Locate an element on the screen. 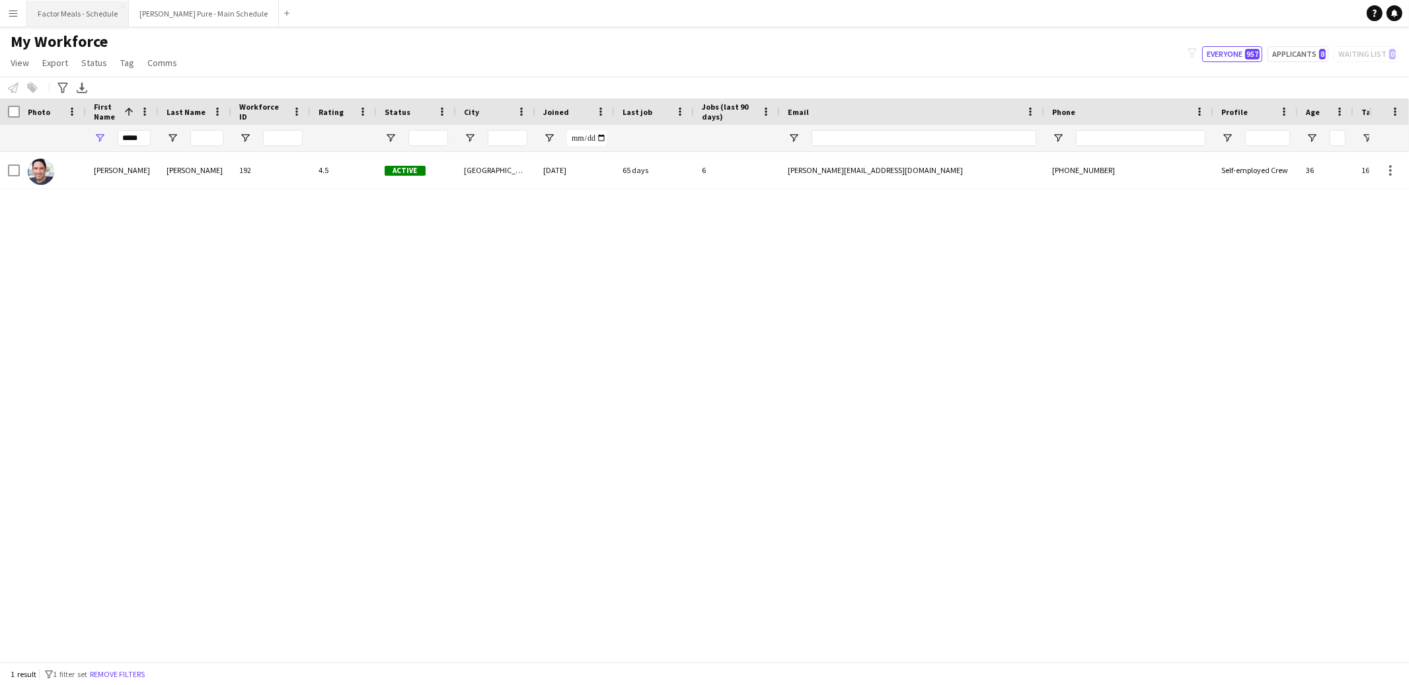  span: Last job is located at coordinates (637, 112).